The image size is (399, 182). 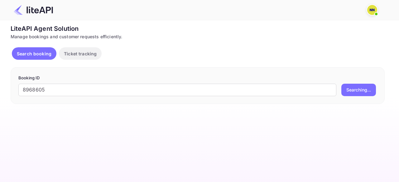 I want to click on p: Ticket tracking, so click(x=80, y=54).